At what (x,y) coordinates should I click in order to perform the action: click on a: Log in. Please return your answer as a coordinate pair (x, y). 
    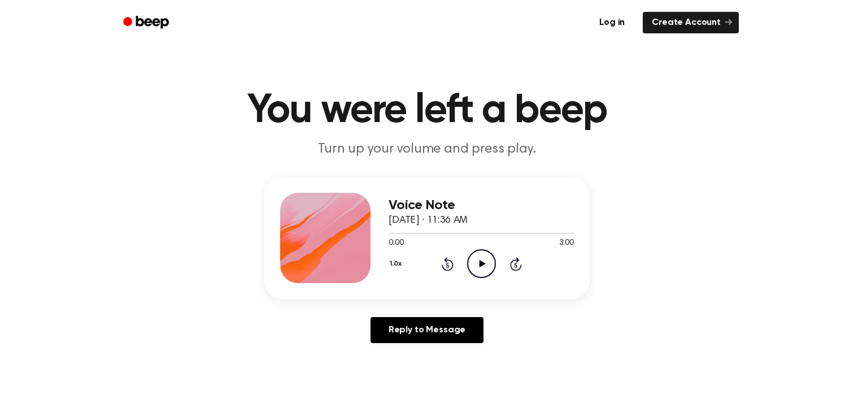
    Looking at the image, I should click on (612, 23).